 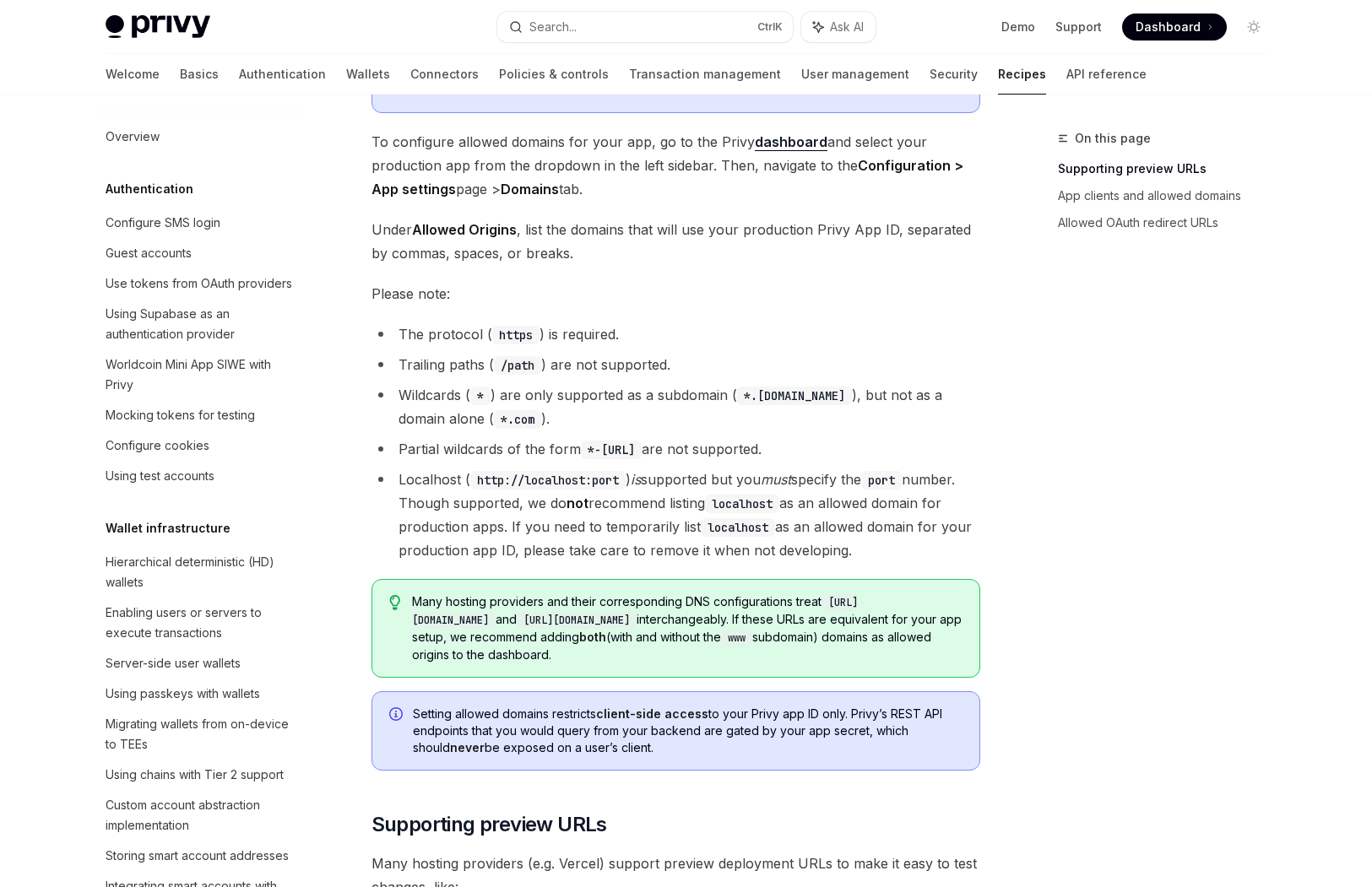 What do you see at coordinates (197, 856) in the screenshot?
I see `div: Storing smart account addresses` at bounding box center [197, 856].